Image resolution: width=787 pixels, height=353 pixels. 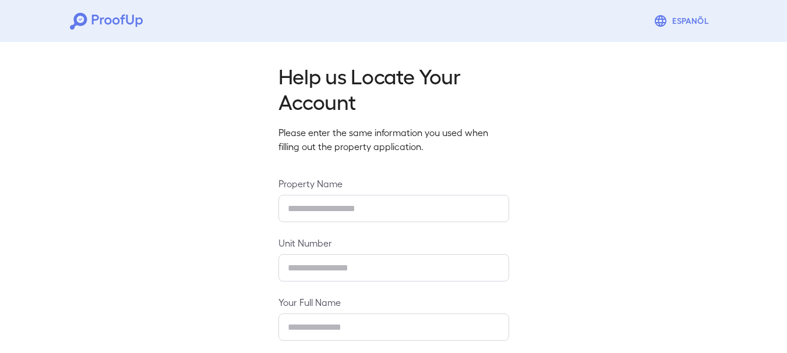 I want to click on button: Espanõl, so click(x=683, y=21).